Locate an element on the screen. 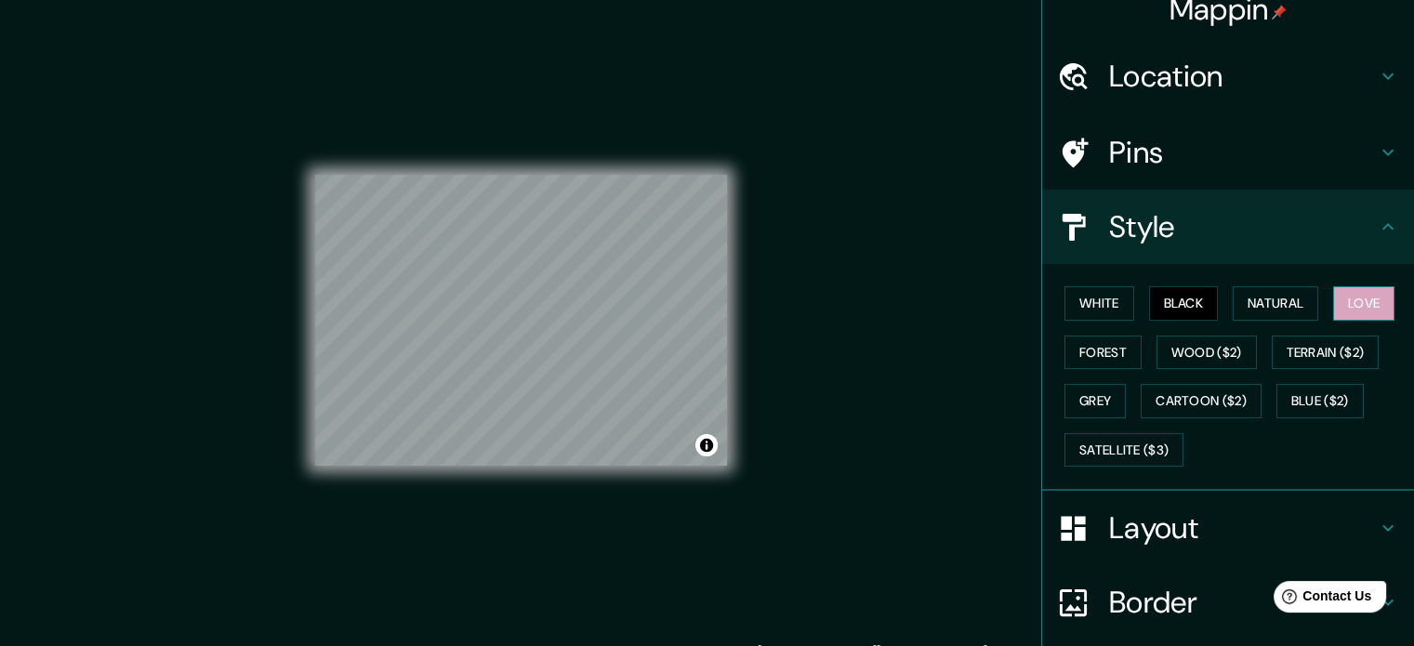 Image resolution: width=1414 pixels, height=646 pixels. h4: Layout is located at coordinates (1243, 528).